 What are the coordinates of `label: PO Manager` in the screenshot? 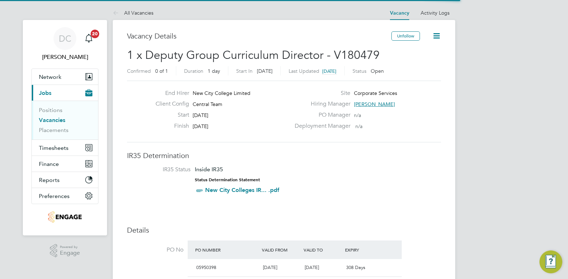 It's located at (321, 115).